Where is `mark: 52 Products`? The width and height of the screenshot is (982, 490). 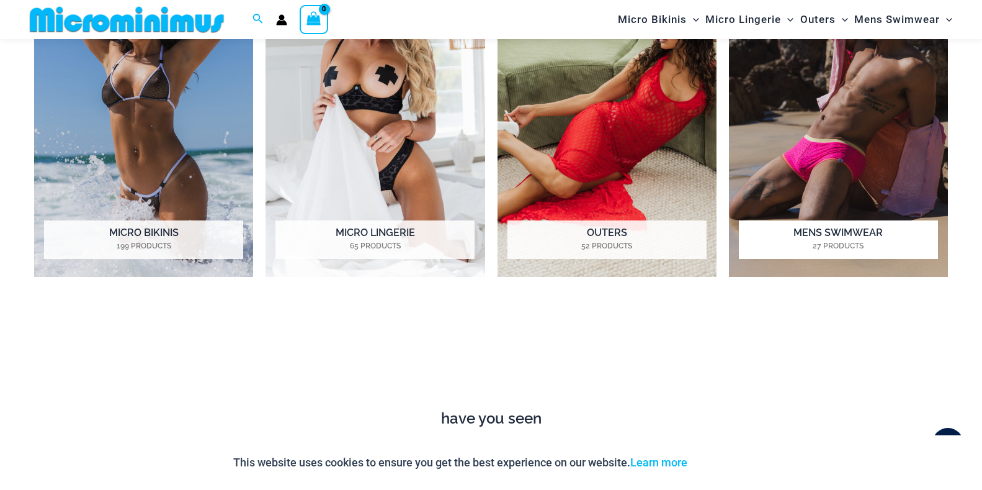 mark: 52 Products is located at coordinates (607, 246).